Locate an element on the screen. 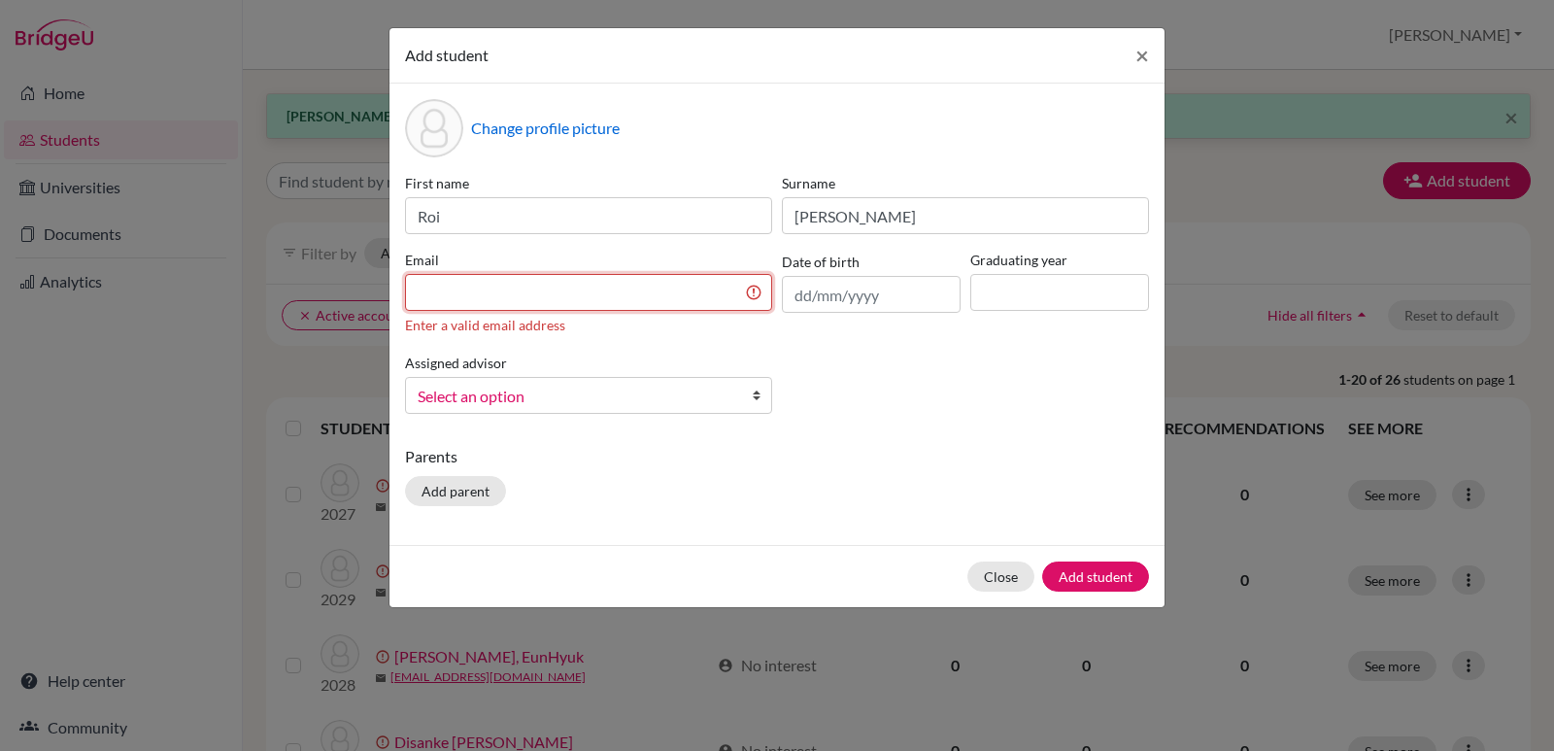 Image resolution: width=1554 pixels, height=751 pixels. label: Surname is located at coordinates (965, 183).